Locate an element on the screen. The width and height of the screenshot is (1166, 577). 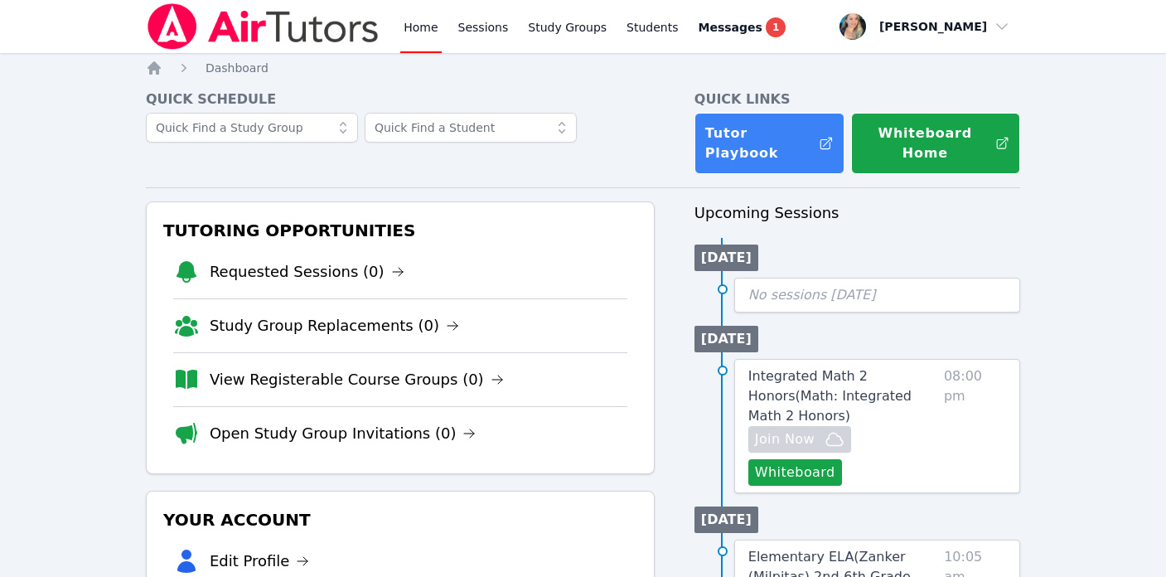
nav: Breadcrumb is located at coordinates (583, 68).